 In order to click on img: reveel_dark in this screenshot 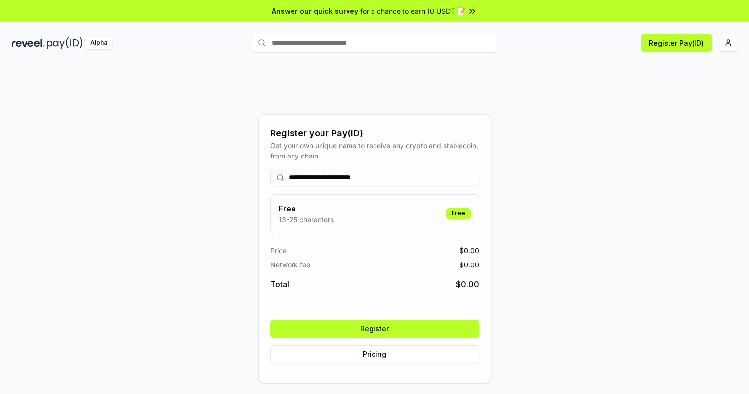, I will do `click(28, 43)`.